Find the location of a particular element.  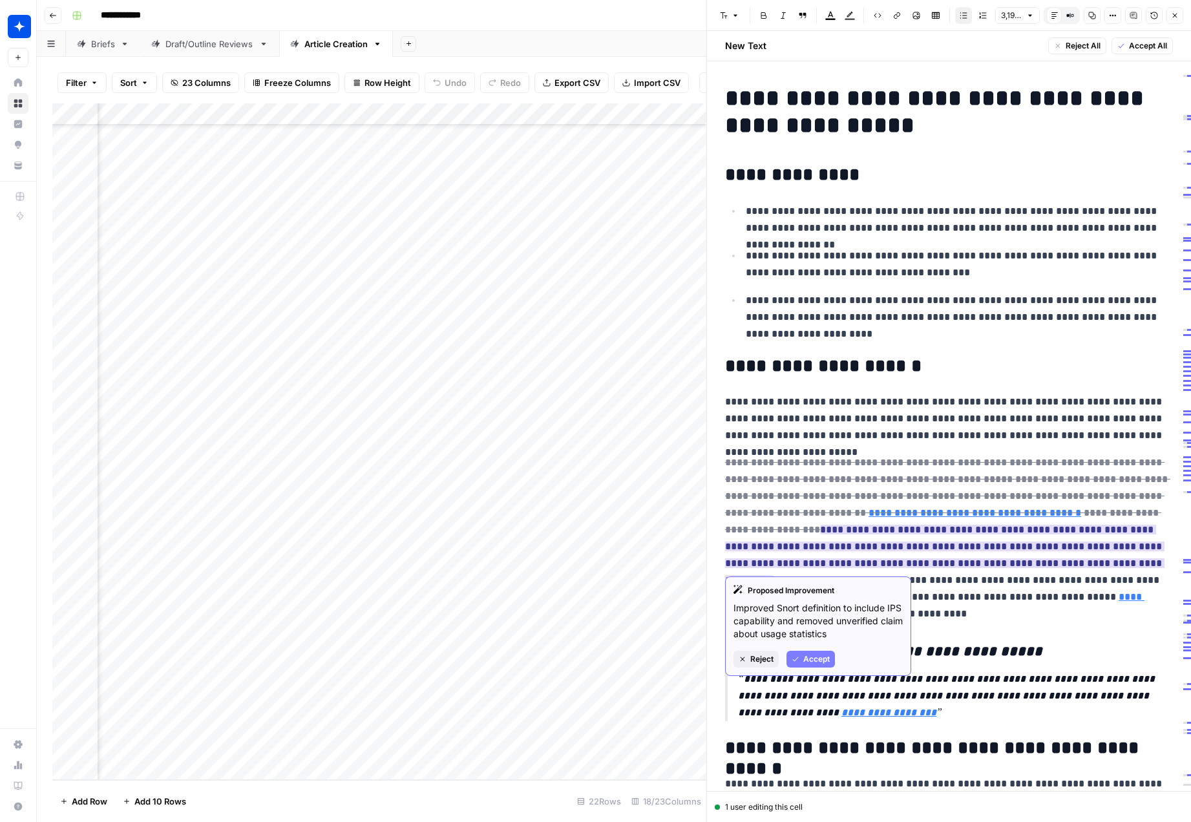

a: Home is located at coordinates (18, 83).